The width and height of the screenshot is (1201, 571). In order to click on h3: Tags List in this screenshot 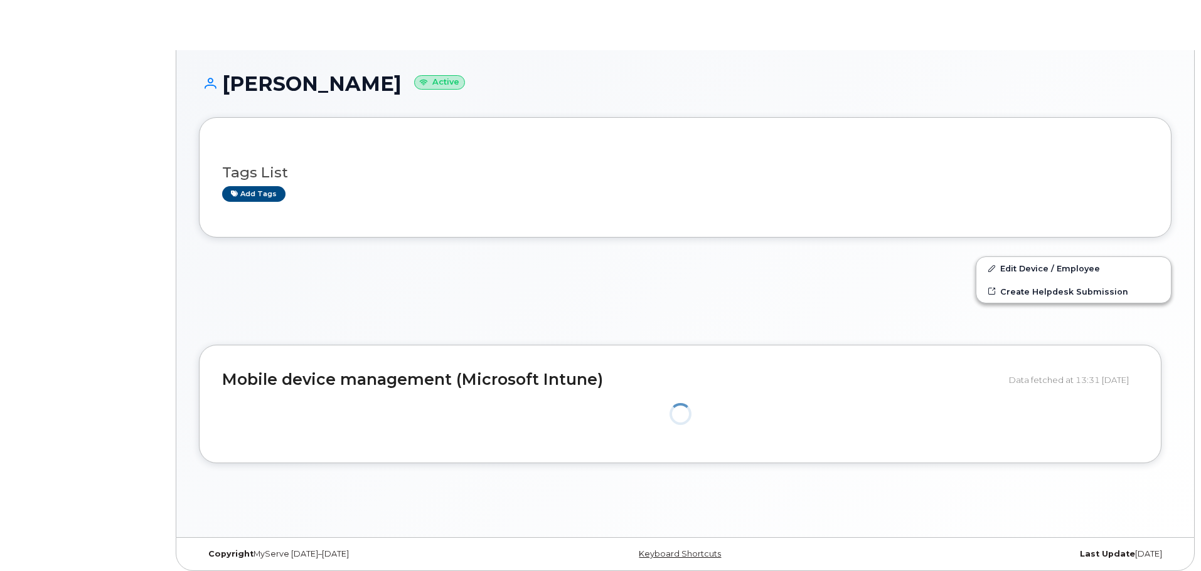, I will do `click(685, 173)`.